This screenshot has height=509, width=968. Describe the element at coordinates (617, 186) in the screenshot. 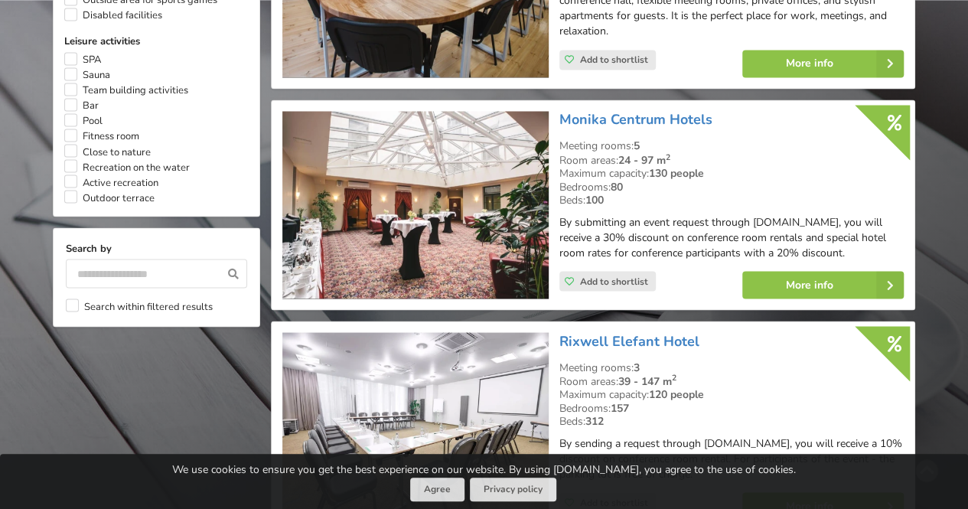

I see `strong: 80` at that location.